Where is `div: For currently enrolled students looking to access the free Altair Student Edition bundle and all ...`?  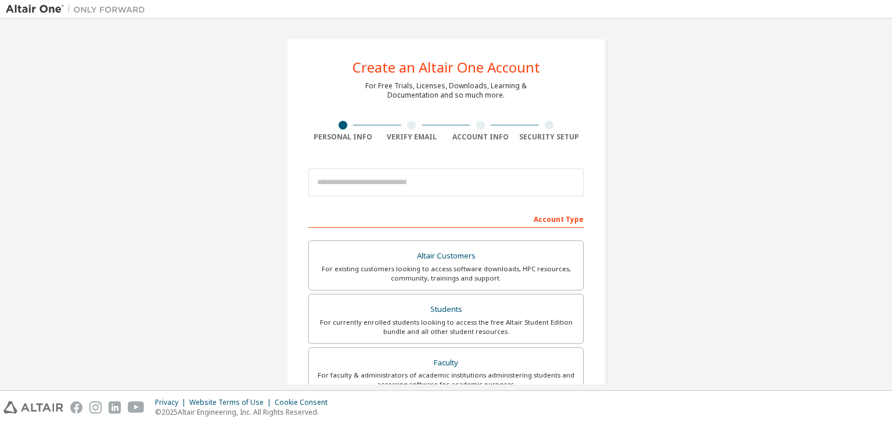 div: For currently enrolled students looking to access the free Altair Student Edition bundle and all ... is located at coordinates (446, 327).